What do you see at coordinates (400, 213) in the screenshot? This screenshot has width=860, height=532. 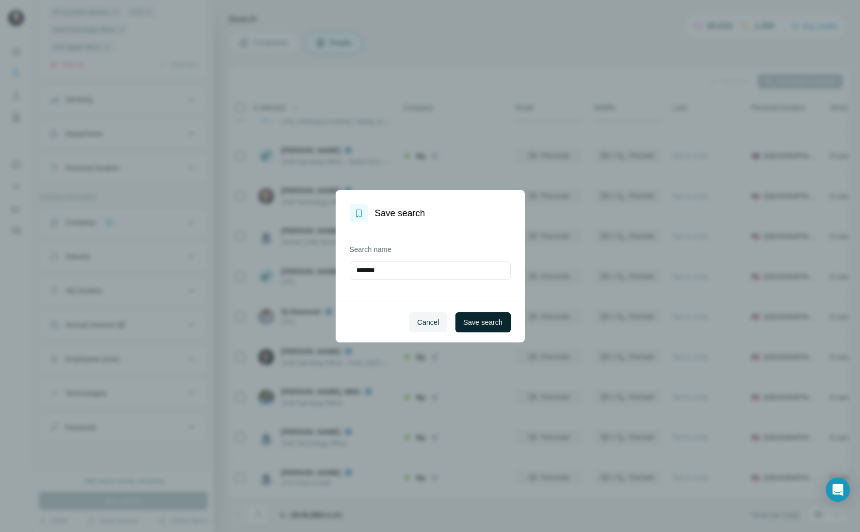 I see `h1: Save search` at bounding box center [400, 213].